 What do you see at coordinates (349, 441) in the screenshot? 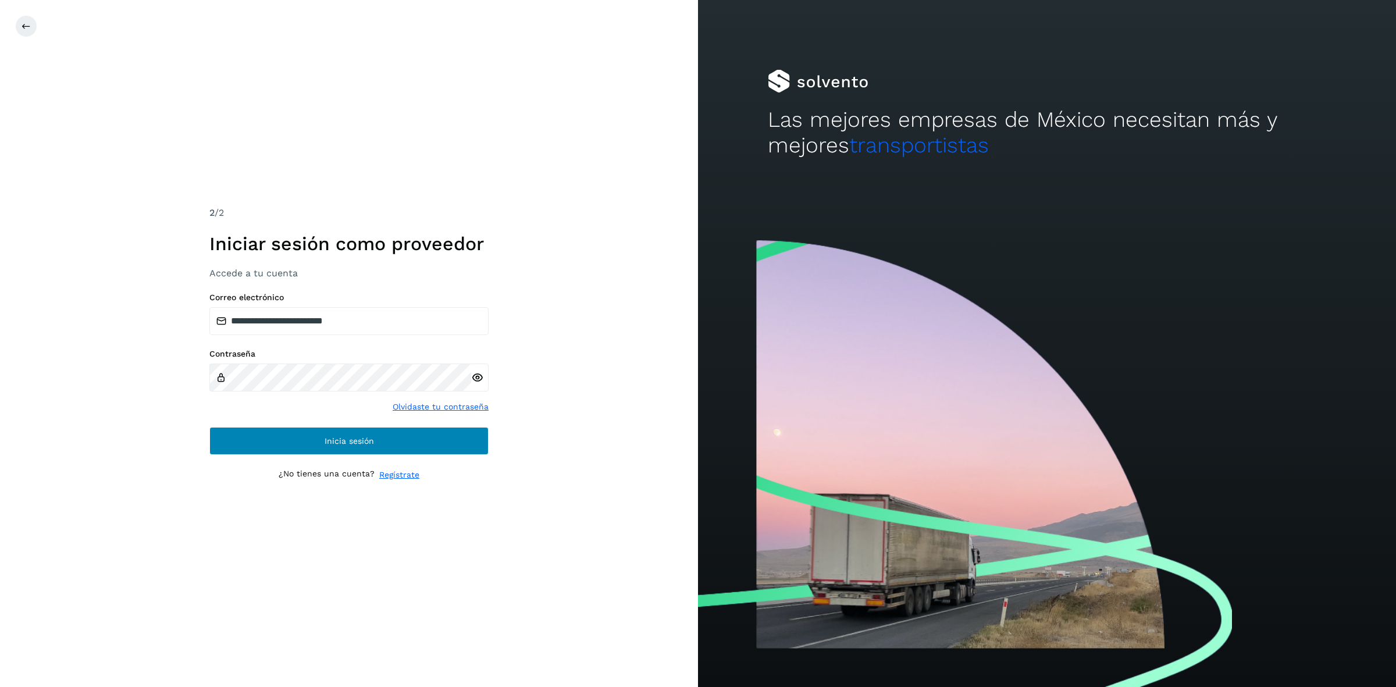
I see `button: Inicia sesión` at bounding box center [349, 441].